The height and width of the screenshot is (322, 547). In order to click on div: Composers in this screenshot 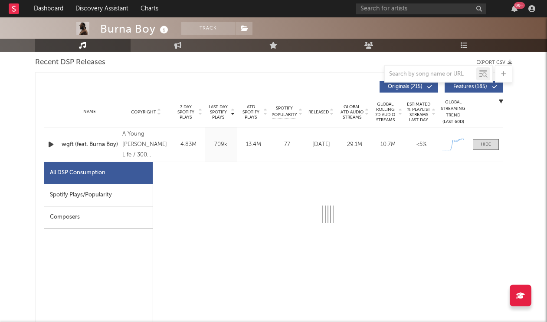, I will do `click(99, 217)`.